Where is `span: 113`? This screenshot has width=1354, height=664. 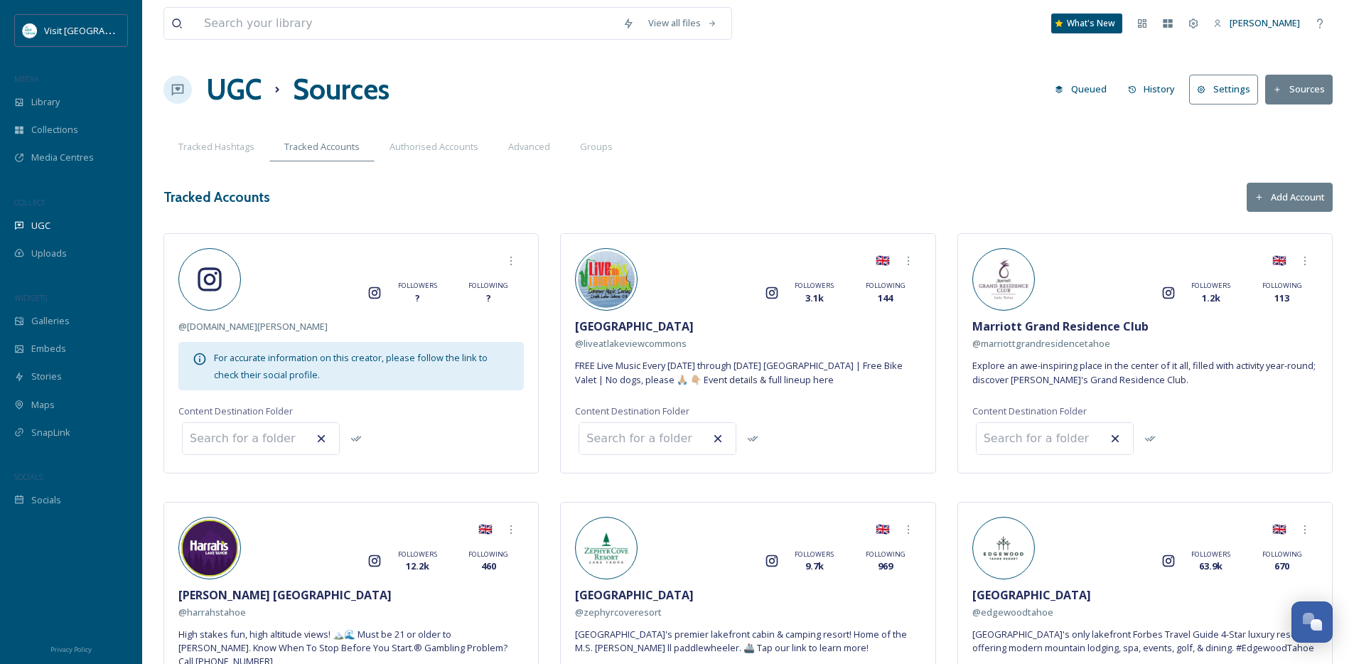
span: 113 is located at coordinates (1281, 298).